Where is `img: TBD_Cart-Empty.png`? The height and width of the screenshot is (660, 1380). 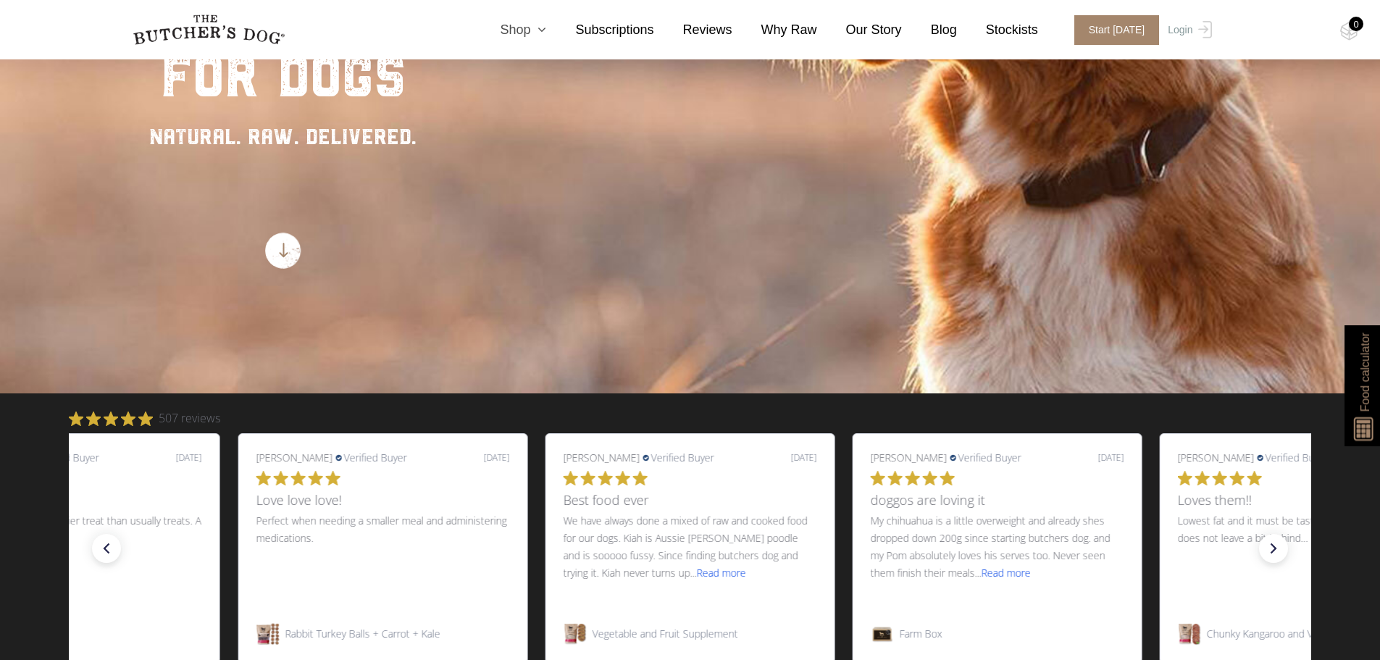
img: TBD_Cart-Empty.png is located at coordinates (1349, 31).